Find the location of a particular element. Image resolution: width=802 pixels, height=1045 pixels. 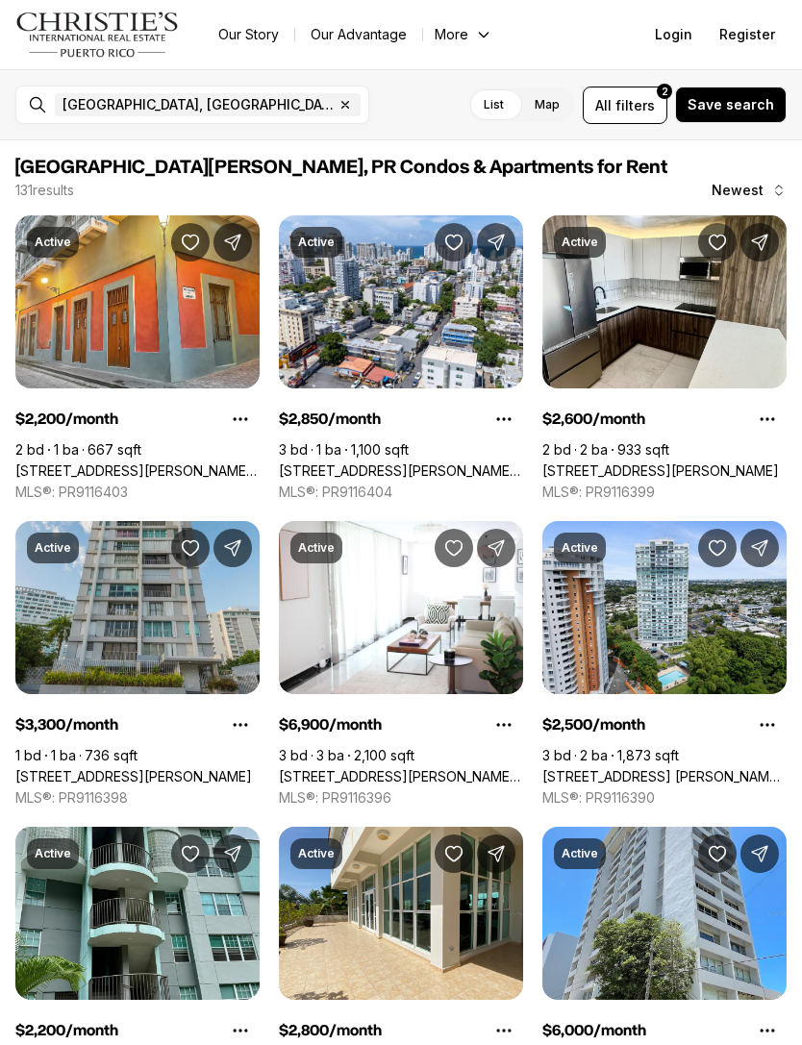

button: Save Property: 3013 AV. ALEJANDRINO #2403 is located at coordinates (717, 548).